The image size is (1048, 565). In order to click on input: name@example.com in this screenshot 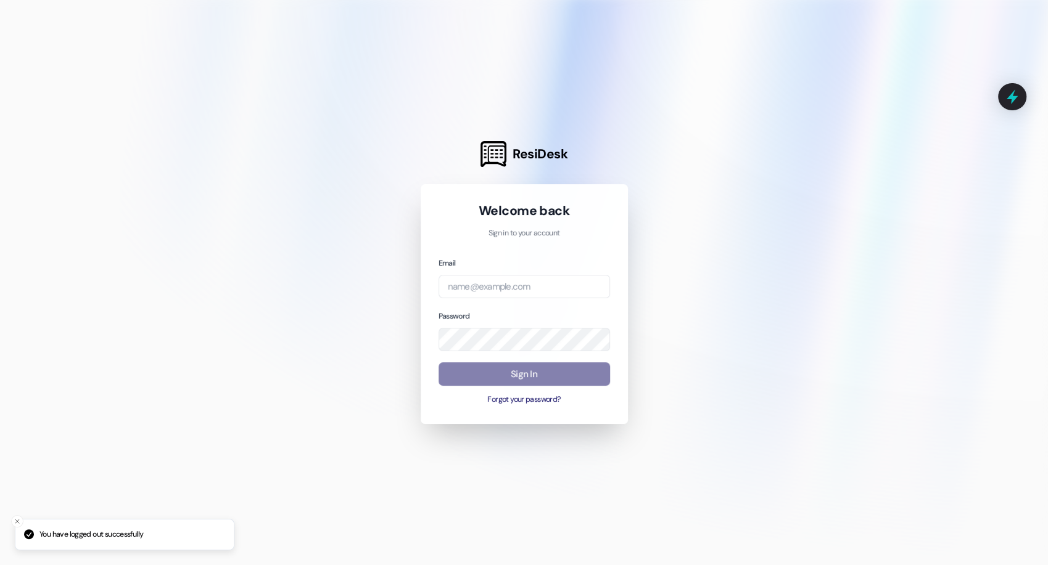, I will do `click(524, 287)`.